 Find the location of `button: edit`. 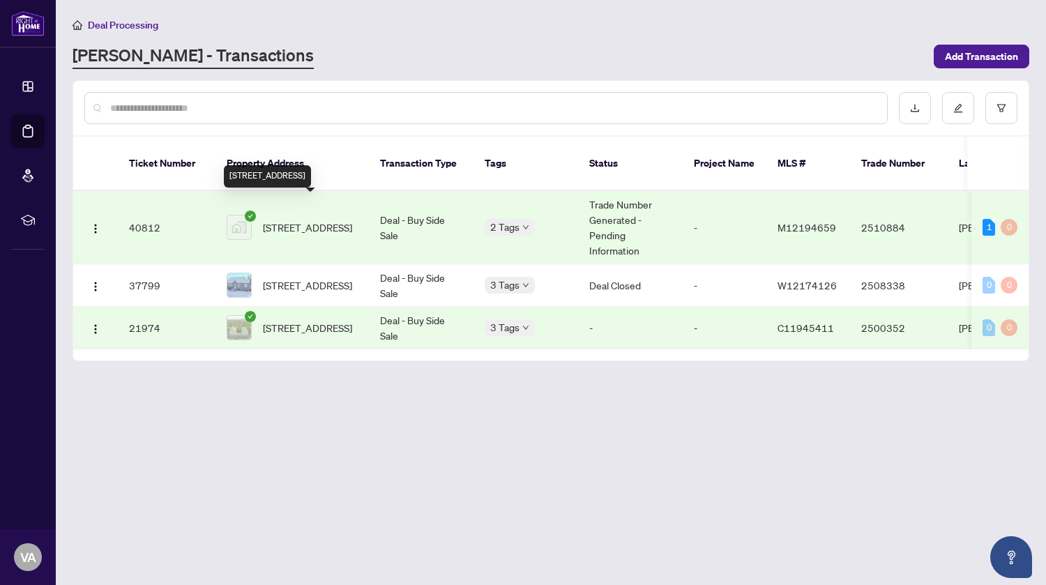

button: edit is located at coordinates (958, 108).